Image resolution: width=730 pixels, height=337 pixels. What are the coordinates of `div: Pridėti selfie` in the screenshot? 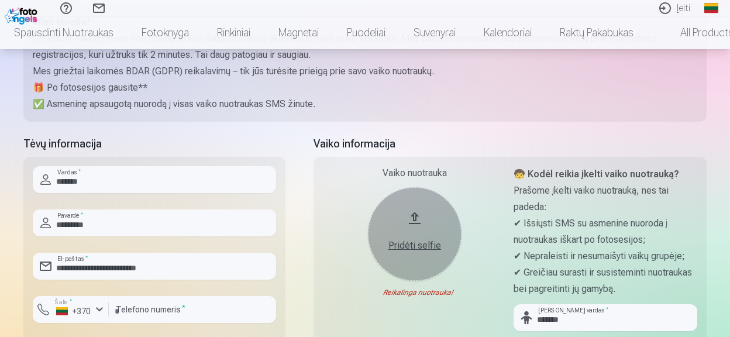 It's located at (415, 246).